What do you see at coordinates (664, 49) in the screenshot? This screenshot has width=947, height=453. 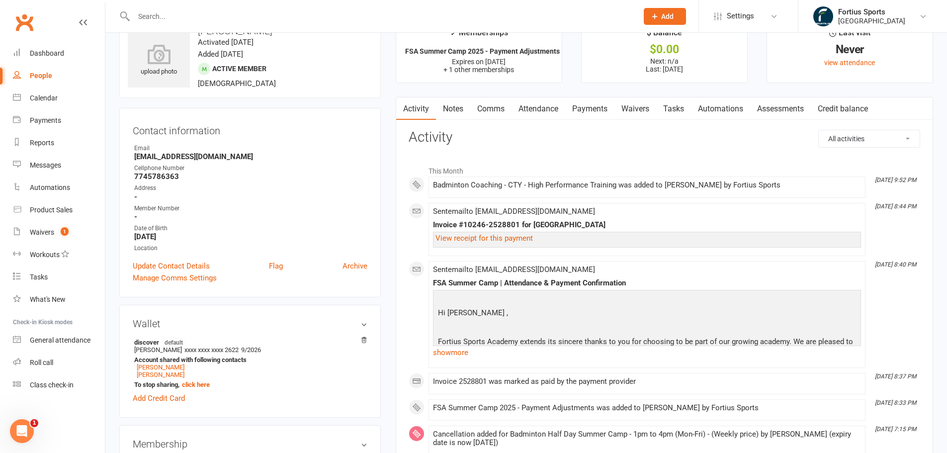 I see `div: $0.00` at bounding box center [664, 49].